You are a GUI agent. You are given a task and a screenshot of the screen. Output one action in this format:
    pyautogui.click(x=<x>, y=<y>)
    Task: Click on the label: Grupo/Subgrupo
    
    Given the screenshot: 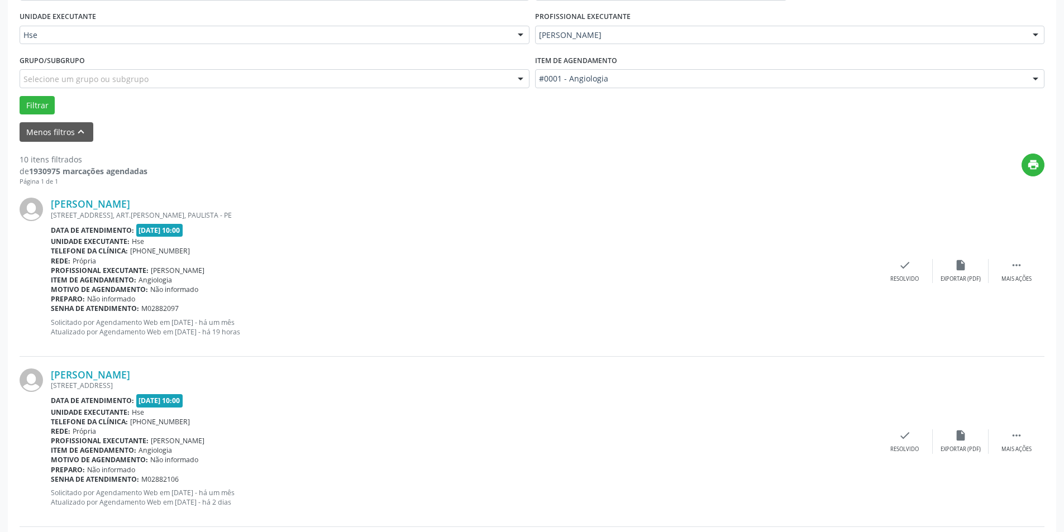 What is the action you would take?
    pyautogui.click(x=52, y=60)
    